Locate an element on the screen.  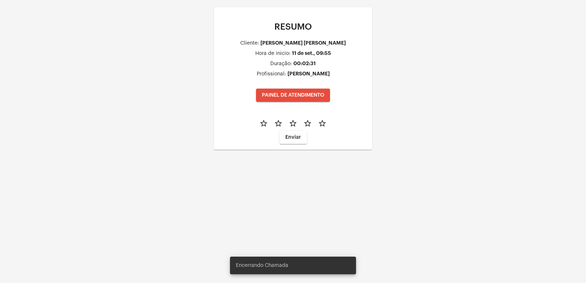
button: PAINEL DE ATENDIMENTO is located at coordinates (293, 95).